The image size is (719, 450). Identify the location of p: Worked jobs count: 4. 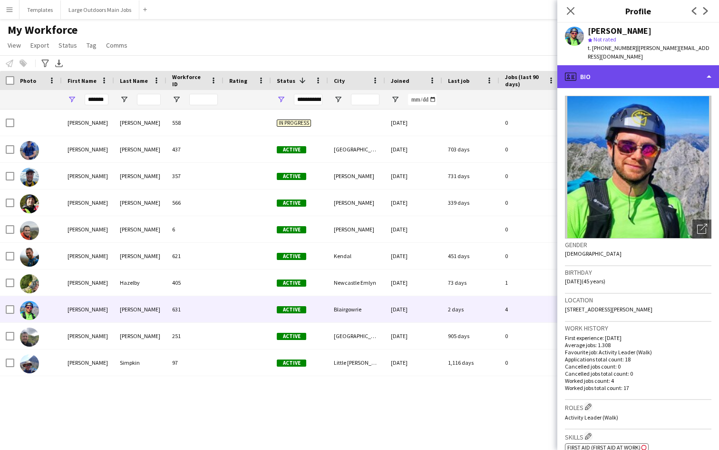
(639, 380).